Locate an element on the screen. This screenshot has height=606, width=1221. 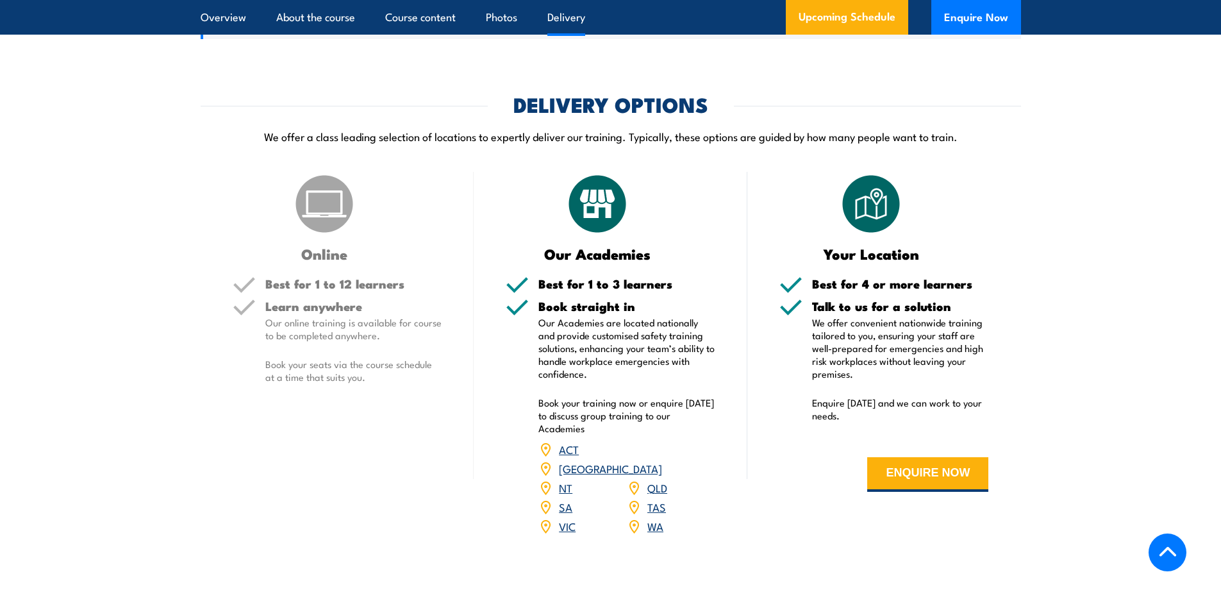
h5: Best for 1 to 3 learners is located at coordinates (627, 283).